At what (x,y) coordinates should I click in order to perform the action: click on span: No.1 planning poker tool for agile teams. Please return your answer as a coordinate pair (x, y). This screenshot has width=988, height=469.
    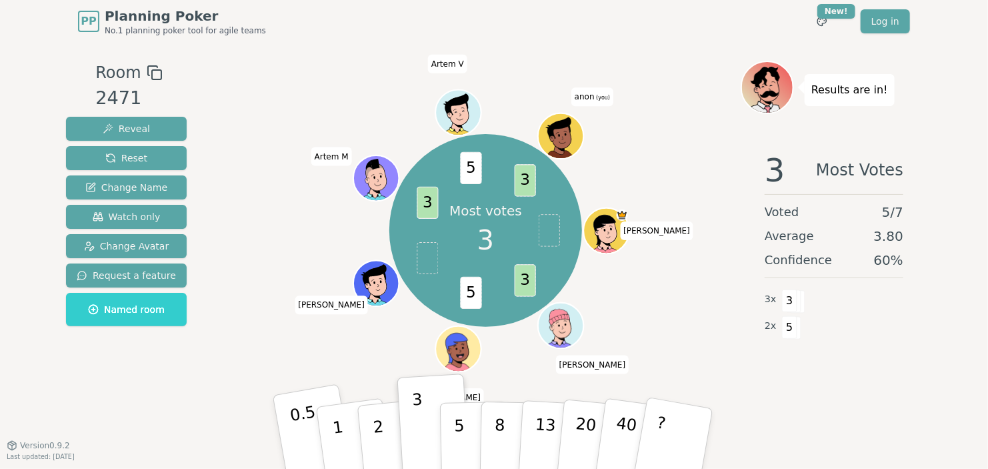
    Looking at the image, I should click on (185, 31).